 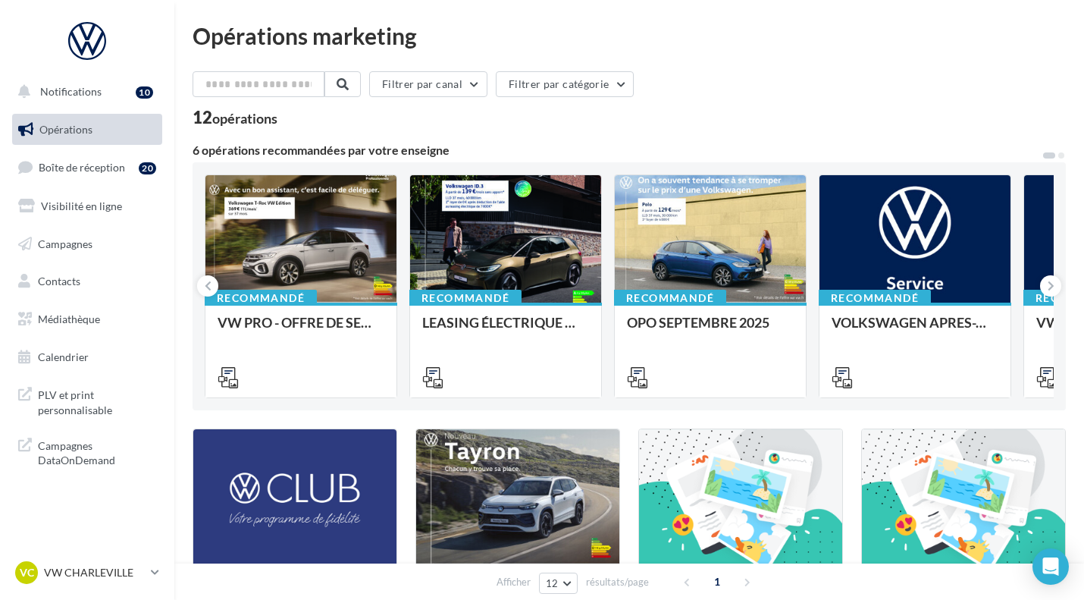 I want to click on span: 1, so click(x=717, y=582).